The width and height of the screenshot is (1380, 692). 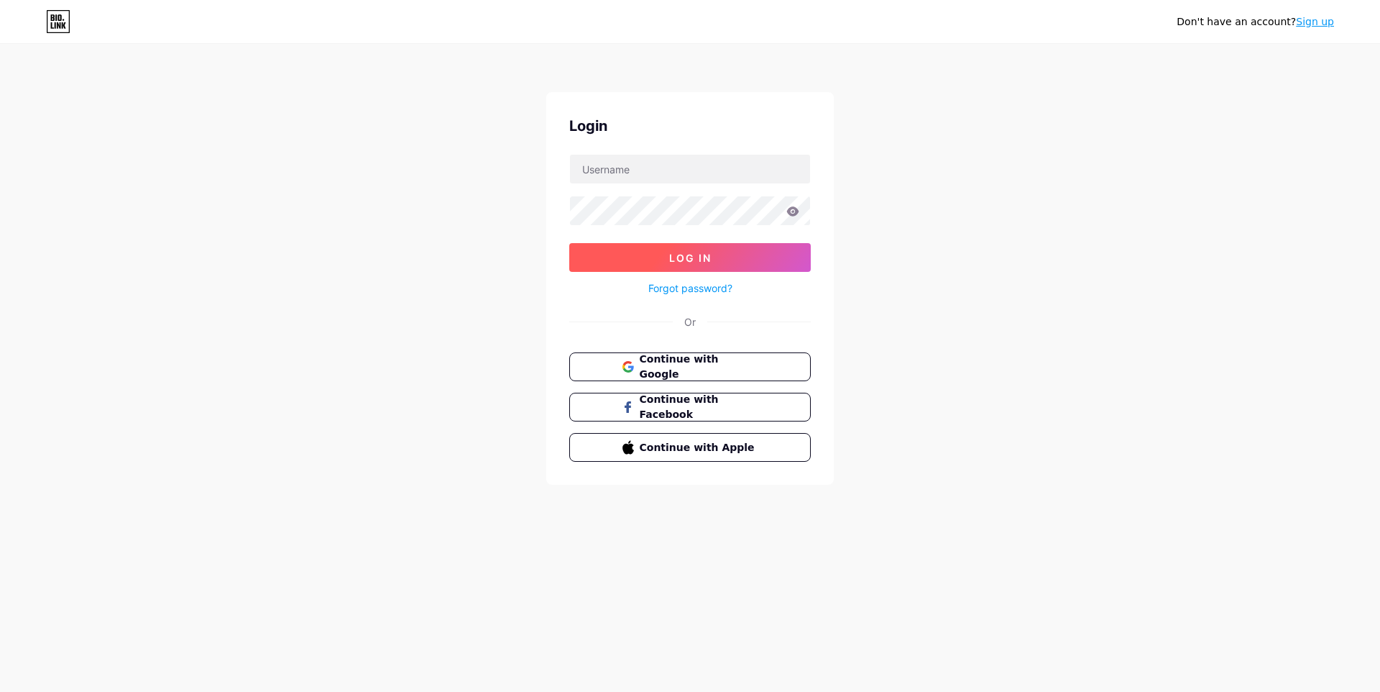 I want to click on div: Don't have an account?, so click(x=1255, y=22).